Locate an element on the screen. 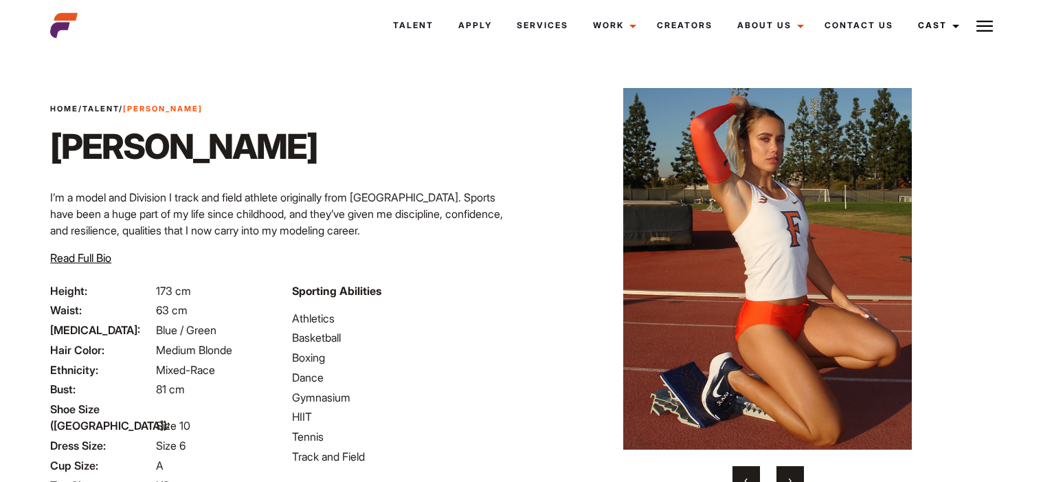 This screenshot has width=1052, height=482. a: Home is located at coordinates (64, 109).